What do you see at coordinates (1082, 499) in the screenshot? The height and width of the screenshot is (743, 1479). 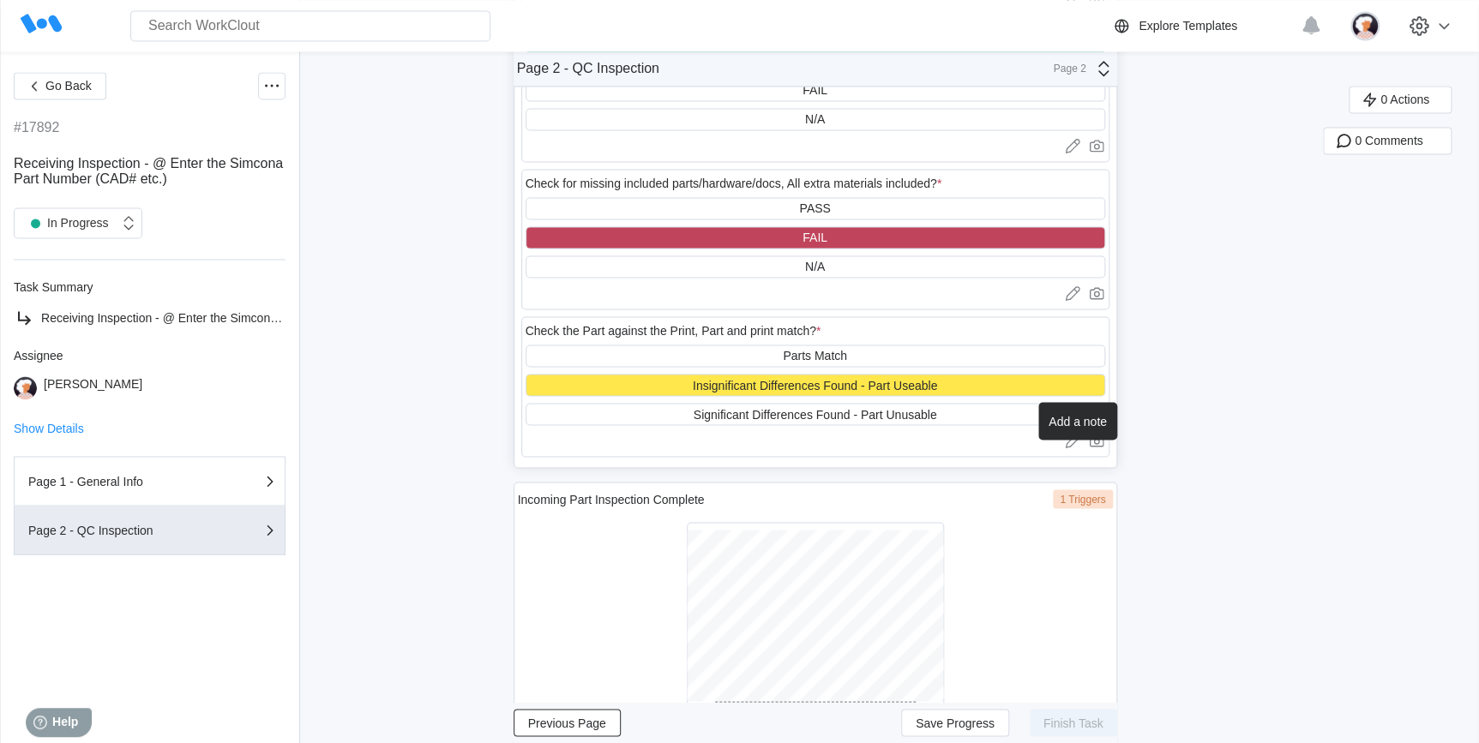 I see `div: 1 Triggers` at bounding box center [1082, 499].